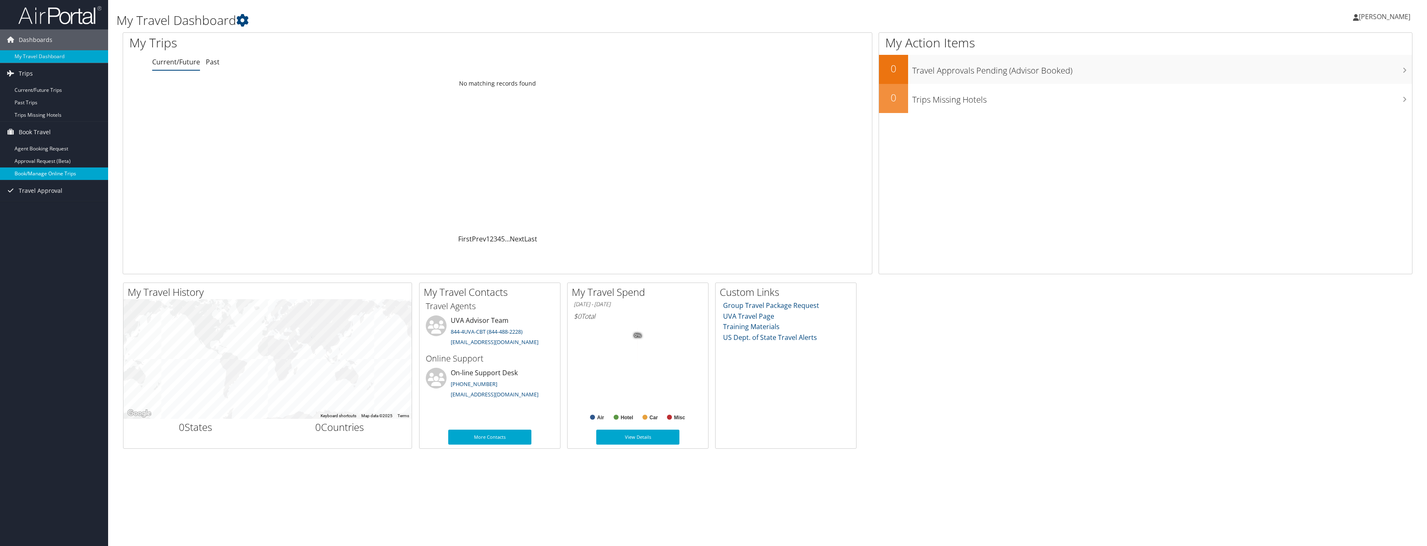 This screenshot has width=1427, height=546. What do you see at coordinates (1162, 98) in the screenshot?
I see `h3: Trips Missing Hotels` at bounding box center [1162, 98].